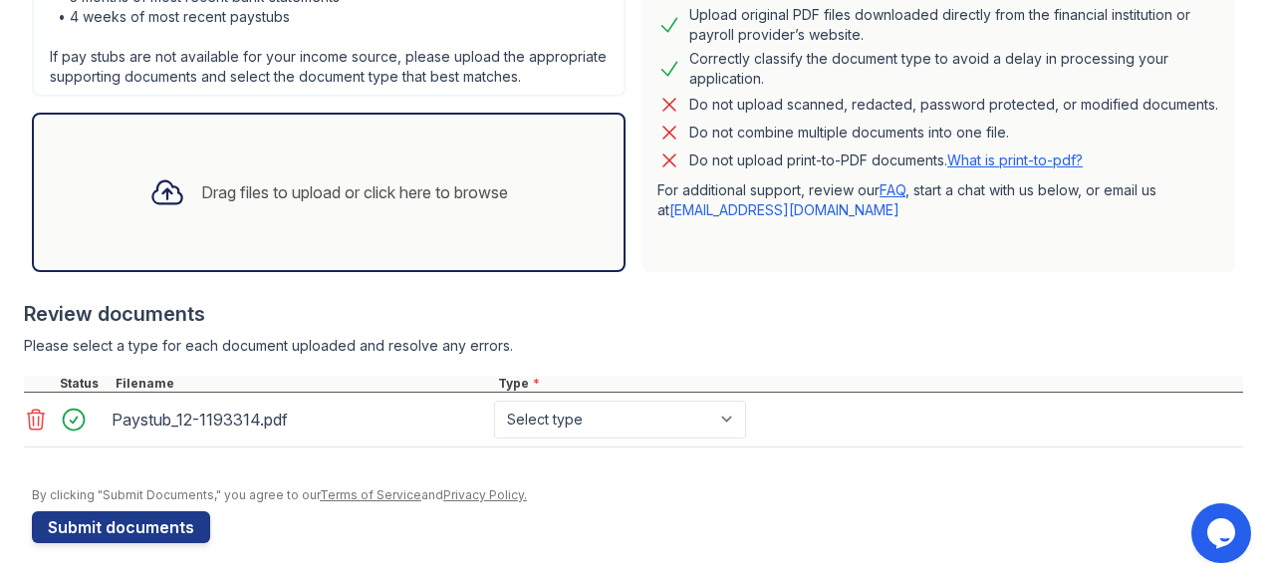 Image resolution: width=1275 pixels, height=583 pixels. I want to click on a: Terms of Service, so click(371, 494).